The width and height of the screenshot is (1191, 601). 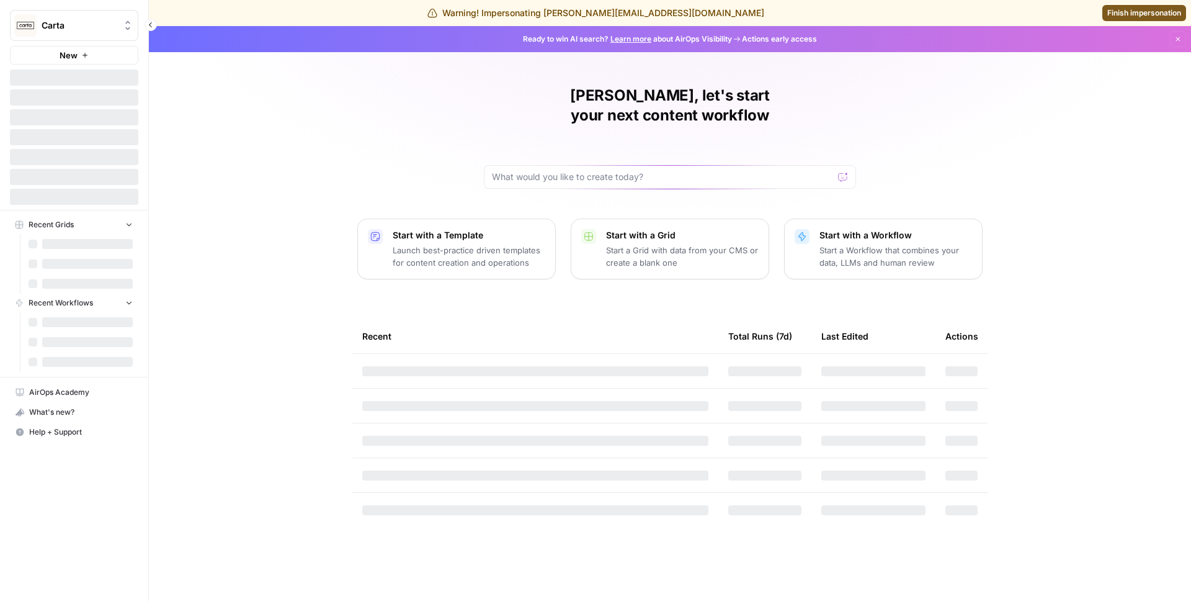 I want to click on p: Start with a Workflow, so click(x=896, y=235).